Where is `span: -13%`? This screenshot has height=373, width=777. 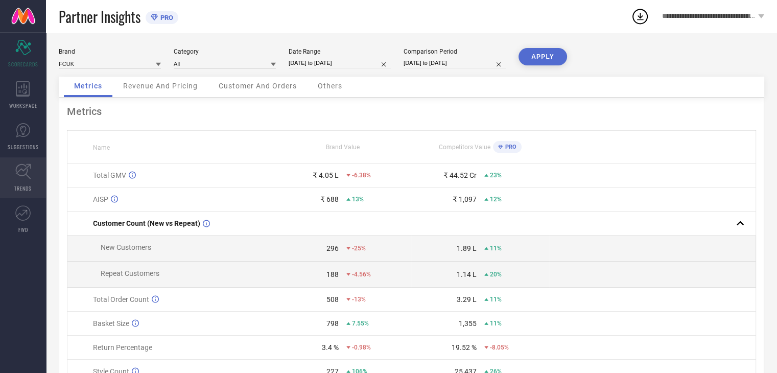 span: -13% is located at coordinates (358, 299).